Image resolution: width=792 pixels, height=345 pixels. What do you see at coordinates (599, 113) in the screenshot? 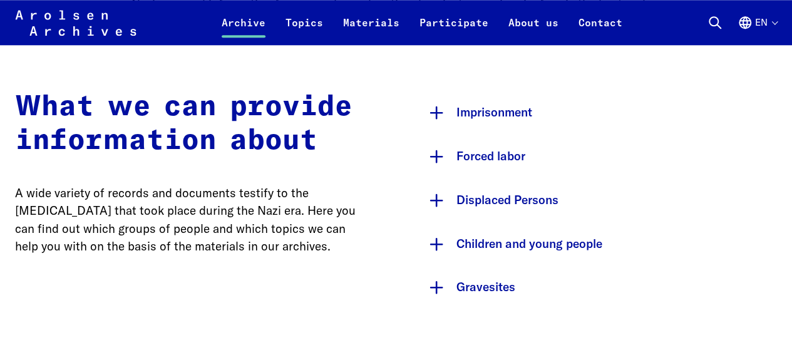
I see `button: Imprisonment` at bounding box center [599, 113].